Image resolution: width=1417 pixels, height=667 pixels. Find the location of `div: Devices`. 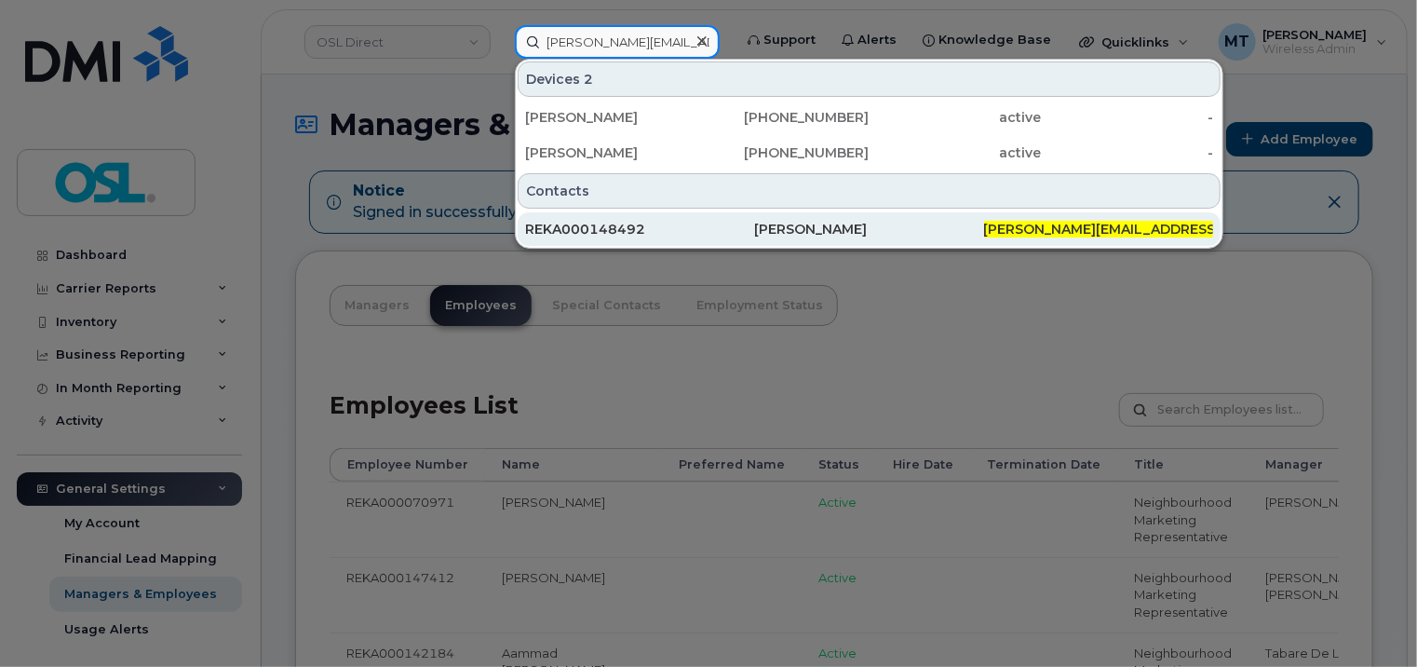

div: Devices is located at coordinates (869, 79).